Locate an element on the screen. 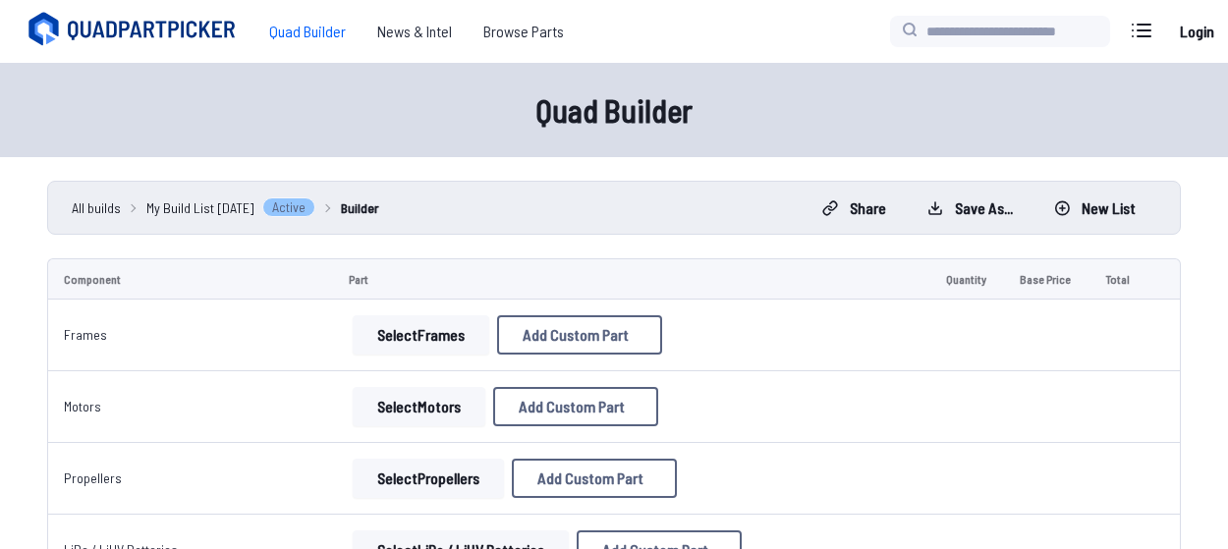  td: Total is located at coordinates (1118, 279).